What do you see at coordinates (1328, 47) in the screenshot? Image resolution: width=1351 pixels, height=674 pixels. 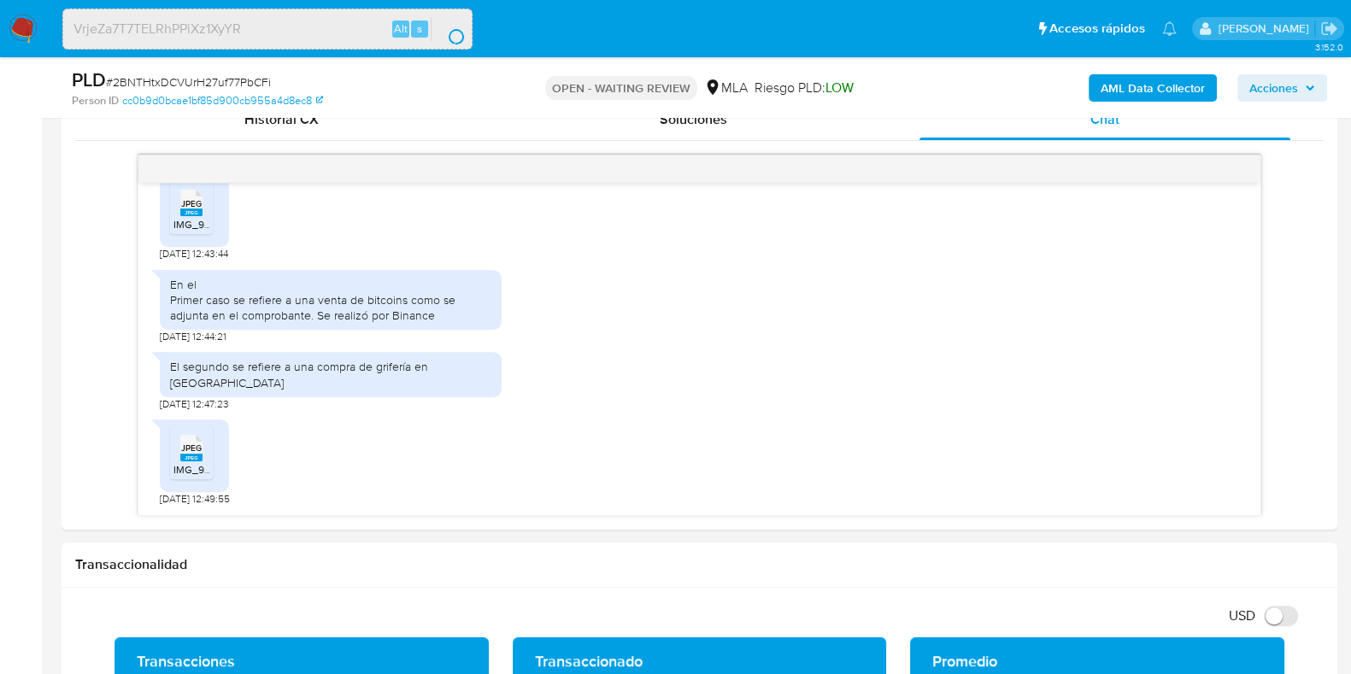 I see `span: 3.152.0` at bounding box center [1328, 47].